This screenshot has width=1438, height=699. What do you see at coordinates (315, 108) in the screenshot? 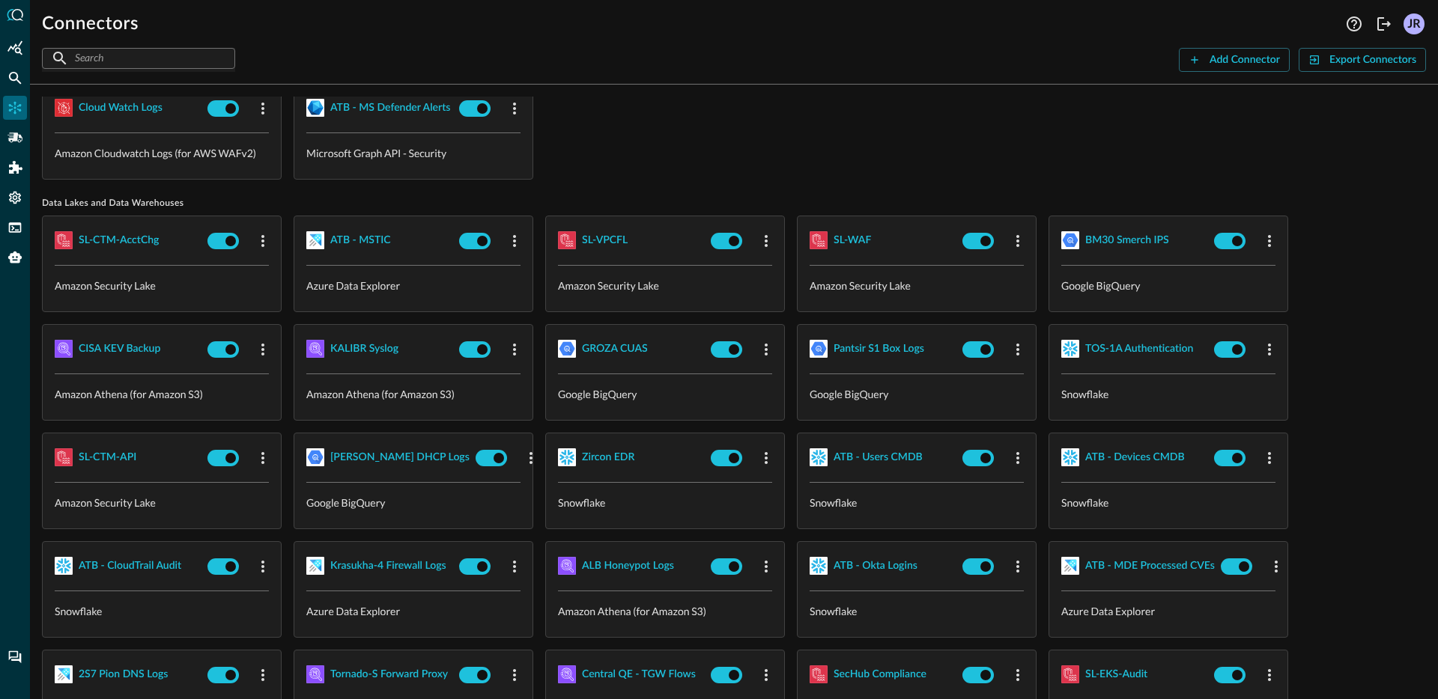
I see `img: MicrosoftGraph.svg` at bounding box center [315, 108].